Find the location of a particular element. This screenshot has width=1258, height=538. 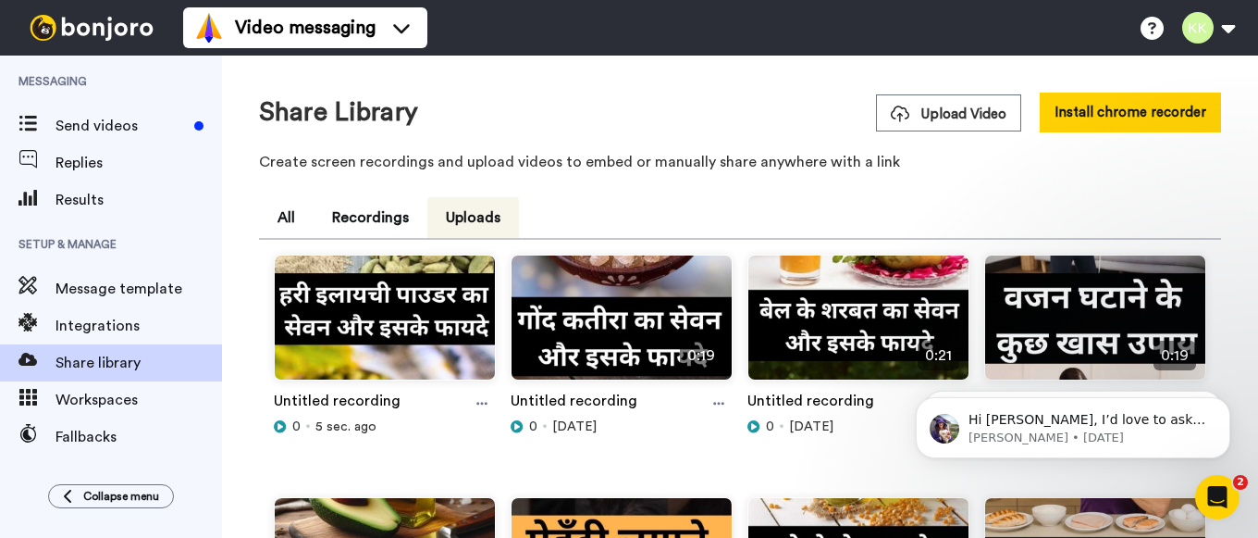

a: Install chrome recorder is located at coordinates (1131, 112).